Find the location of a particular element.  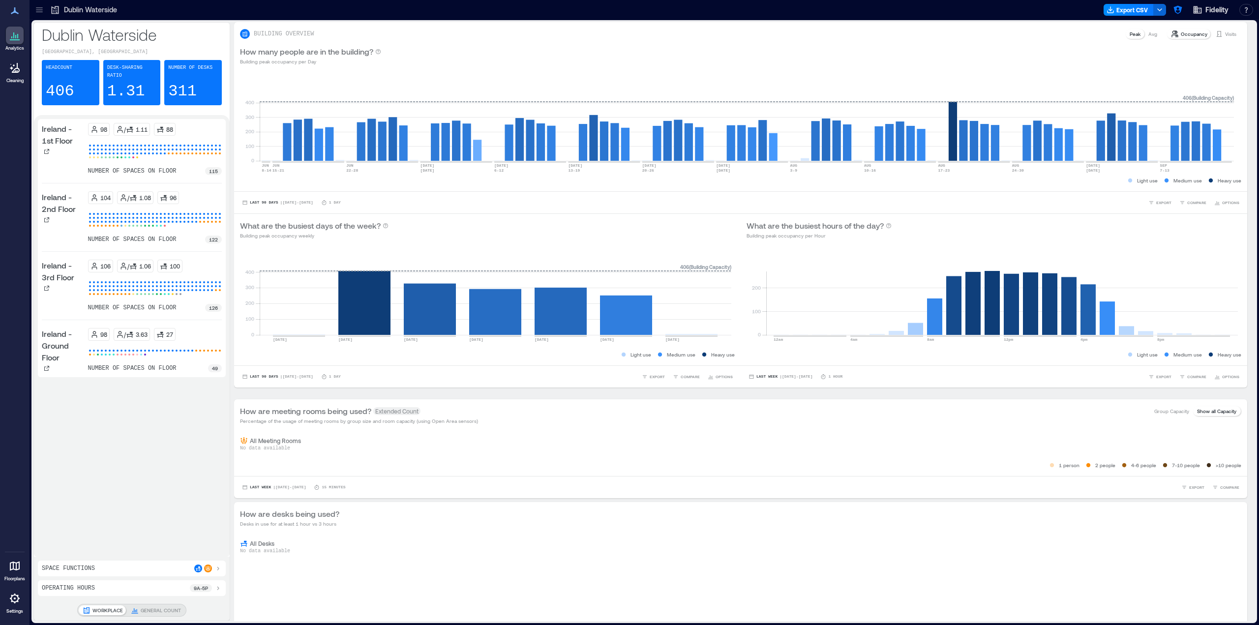

text: 12pm is located at coordinates (1008, 339).